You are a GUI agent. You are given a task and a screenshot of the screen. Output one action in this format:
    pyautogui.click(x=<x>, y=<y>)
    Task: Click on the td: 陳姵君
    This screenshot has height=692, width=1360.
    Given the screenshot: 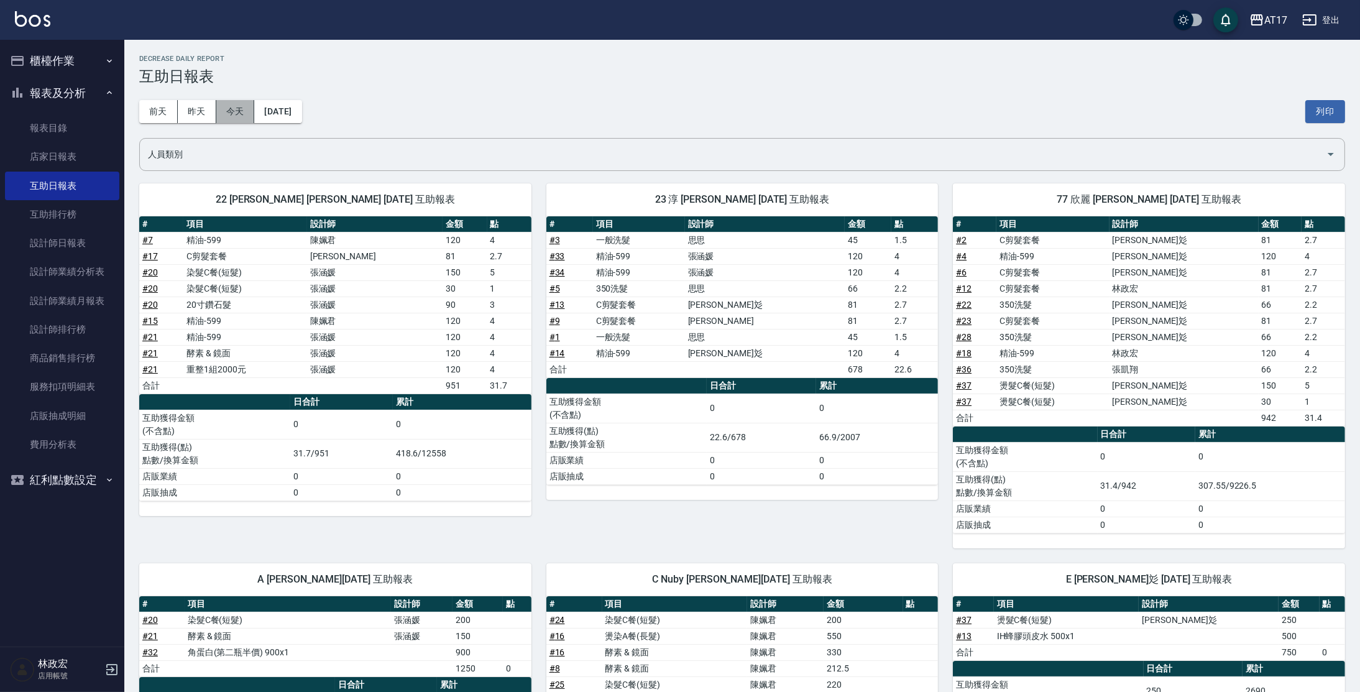 What is the action you would take?
    pyautogui.click(x=785, y=620)
    